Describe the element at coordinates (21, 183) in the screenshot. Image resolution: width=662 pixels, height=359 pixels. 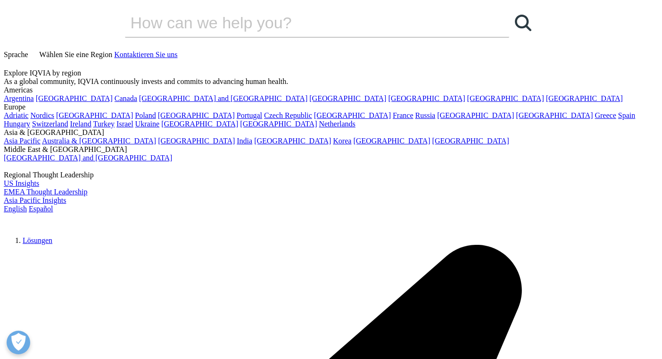
I see `span: US Insights` at that location.